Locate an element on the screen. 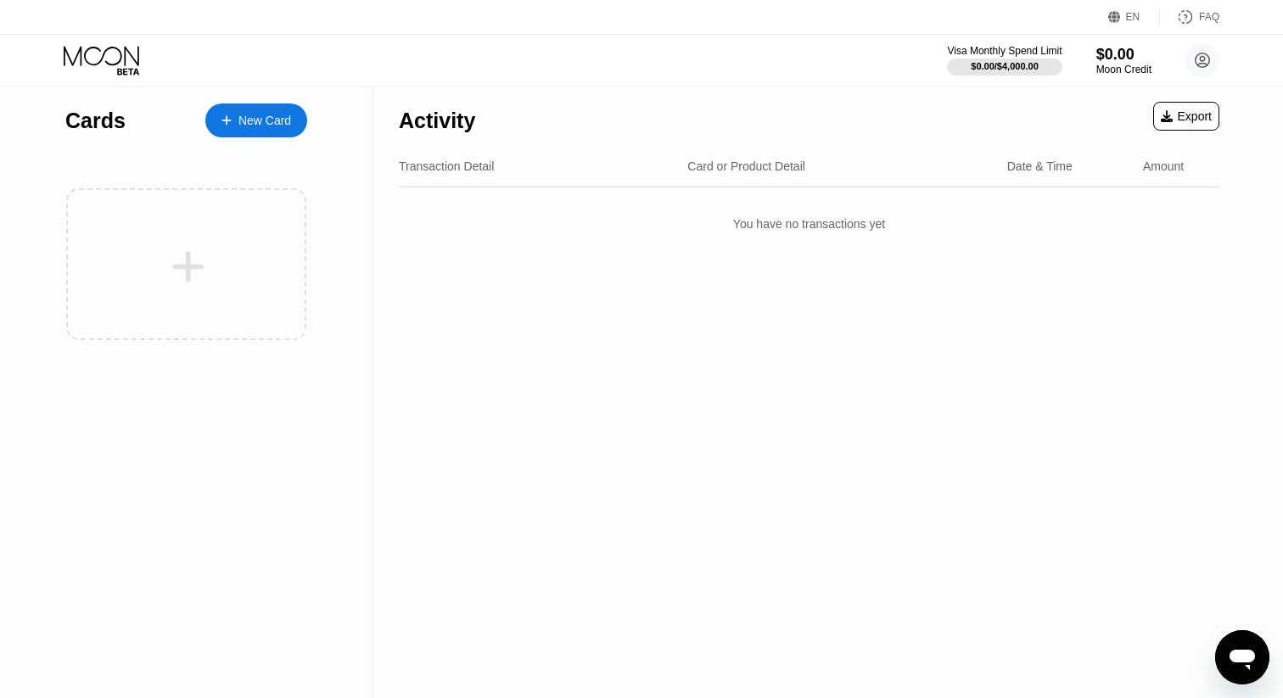 Image resolution: width=1283 pixels, height=698 pixels. div: Amount is located at coordinates (1163, 166).